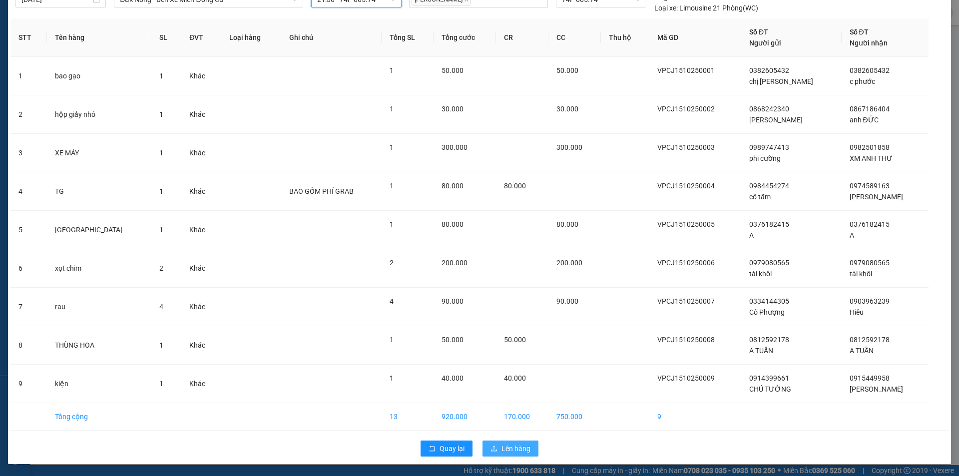 This screenshot has width=959, height=476. I want to click on span: 40.000, so click(515, 378).